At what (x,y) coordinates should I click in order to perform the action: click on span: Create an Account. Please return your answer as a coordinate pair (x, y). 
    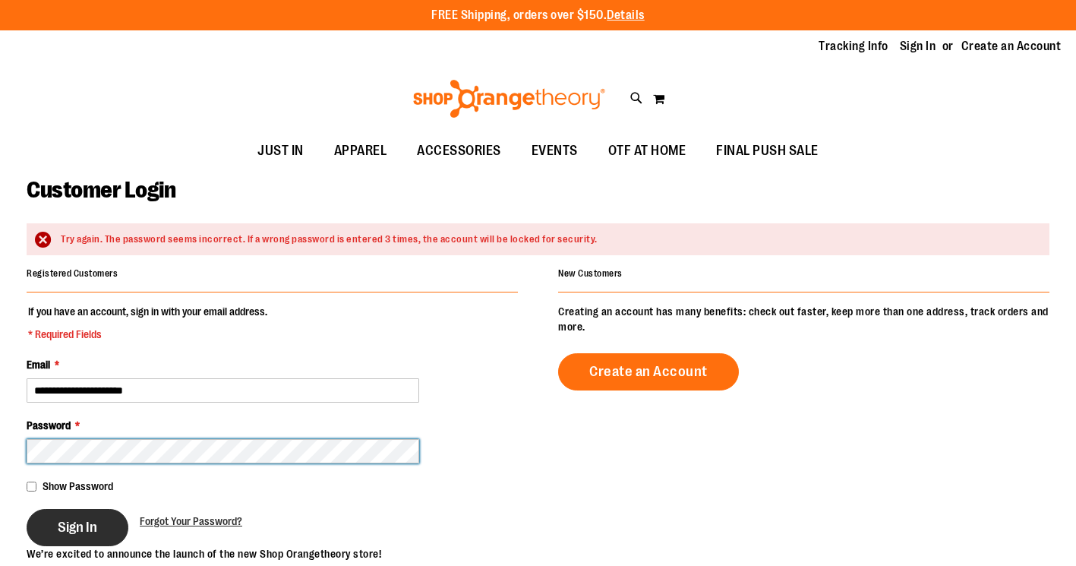
    Looking at the image, I should click on (649, 371).